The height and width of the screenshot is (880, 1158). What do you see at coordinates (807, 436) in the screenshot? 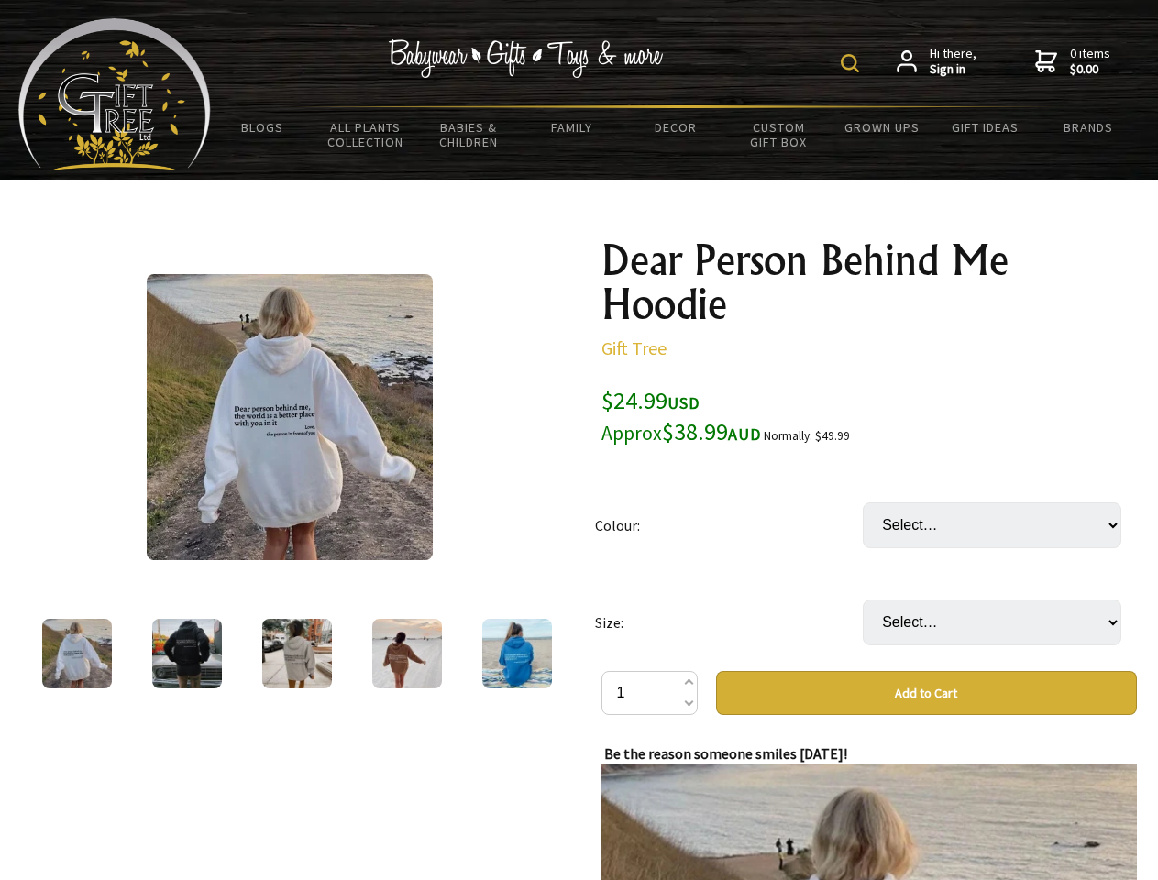
I see `small: Normally: $49.99` at bounding box center [807, 436].